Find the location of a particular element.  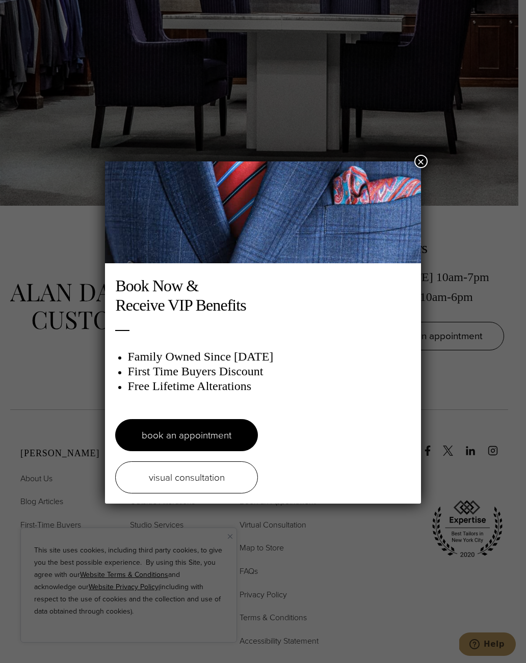

button: Close is located at coordinates (421, 161).